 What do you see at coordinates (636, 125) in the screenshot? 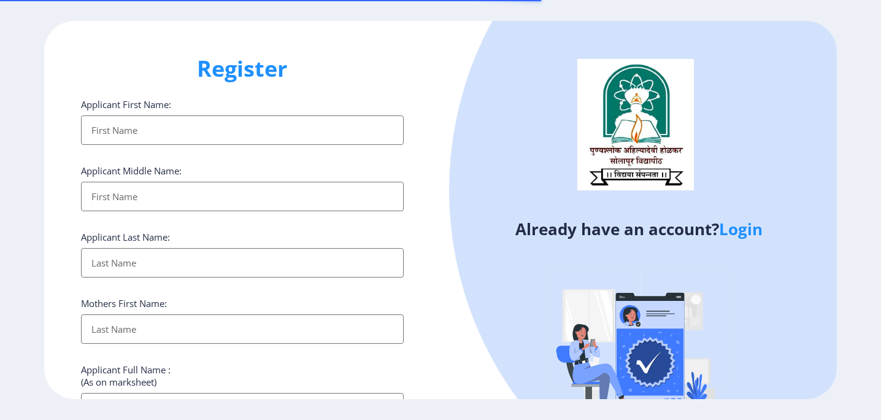
I see `img: logo` at bounding box center [636, 125].